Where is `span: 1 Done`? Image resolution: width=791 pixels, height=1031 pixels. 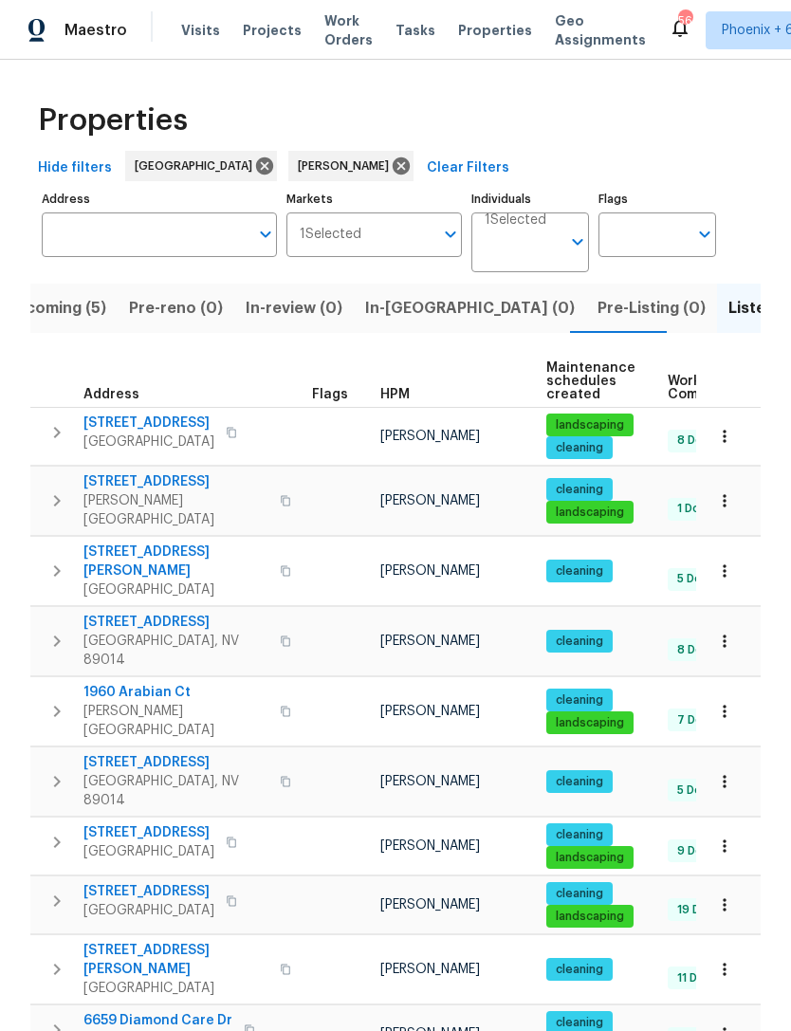
span: 1 Done is located at coordinates (695, 509).